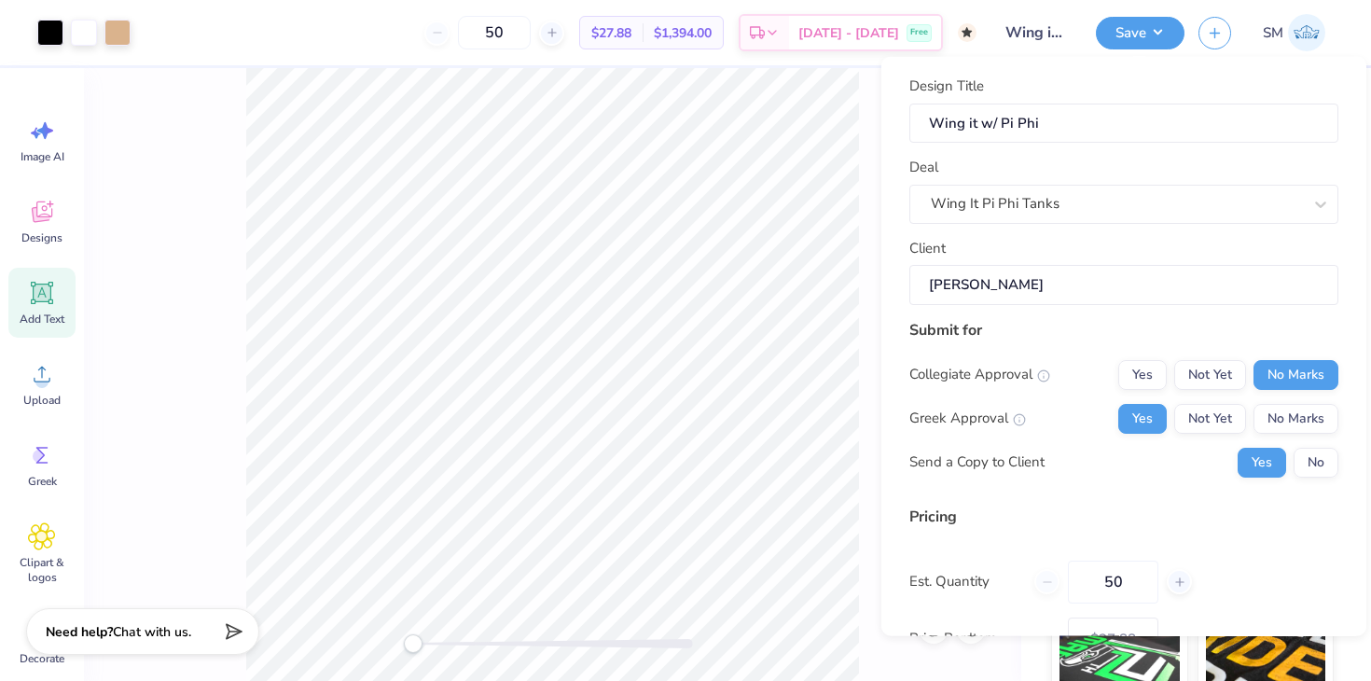  Describe the element at coordinates (981, 638) in the screenshot. I see `label: Price Per Item` at that location.